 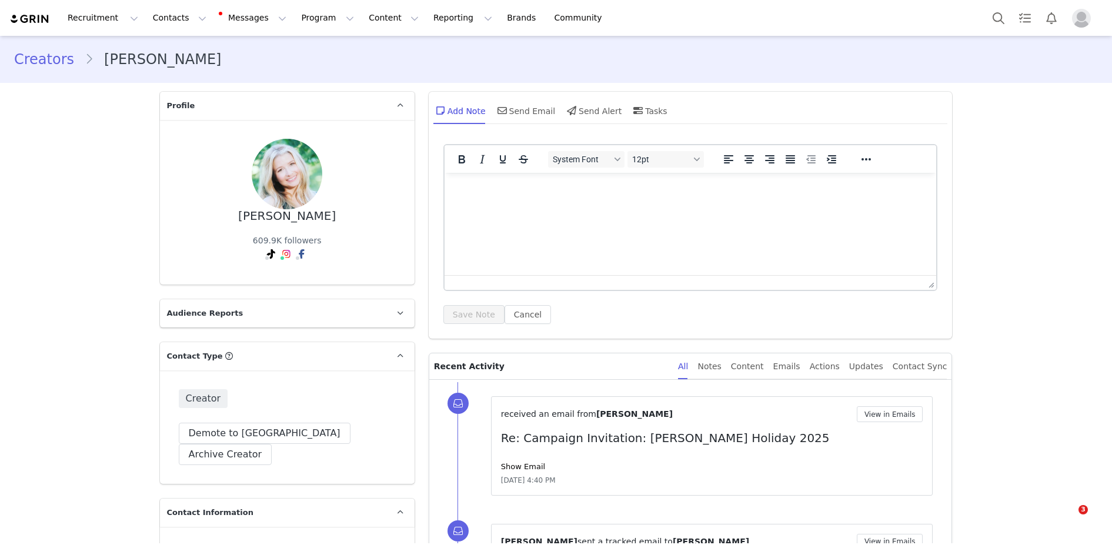 What do you see at coordinates (867, 366) in the screenshot?
I see `div: Updates` at bounding box center [867, 366].